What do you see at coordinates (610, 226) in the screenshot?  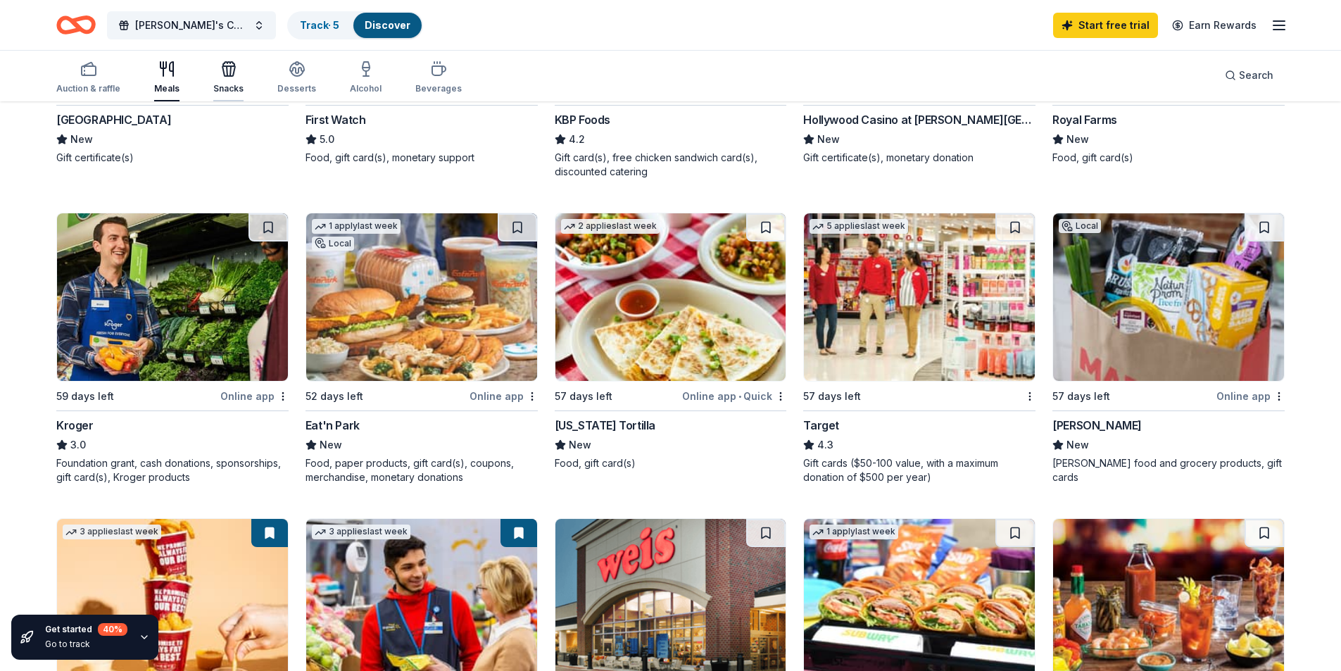 I see `div: 2 applies last week` at bounding box center [610, 226].